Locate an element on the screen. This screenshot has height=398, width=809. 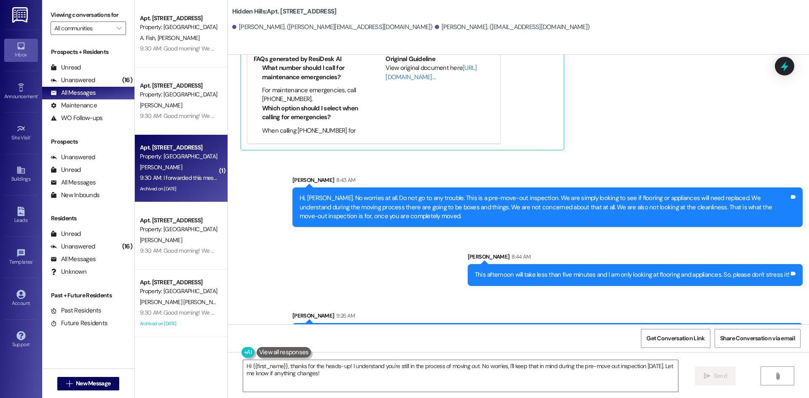
span: New Message is located at coordinates (93, 383).